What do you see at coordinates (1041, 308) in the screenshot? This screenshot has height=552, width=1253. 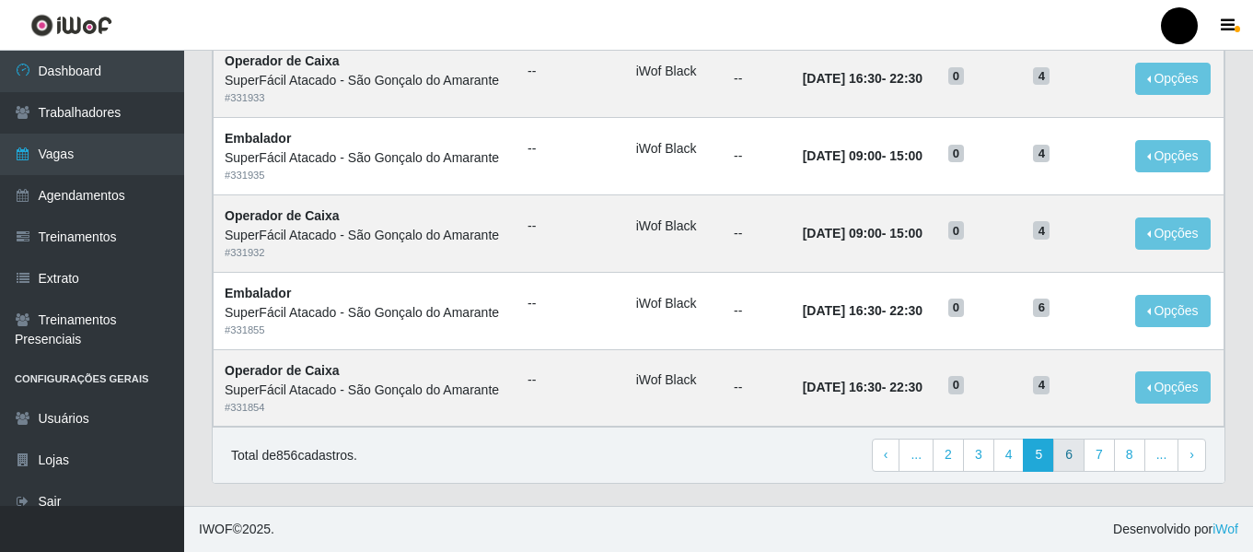 I see `span: 6` at bounding box center [1041, 308].